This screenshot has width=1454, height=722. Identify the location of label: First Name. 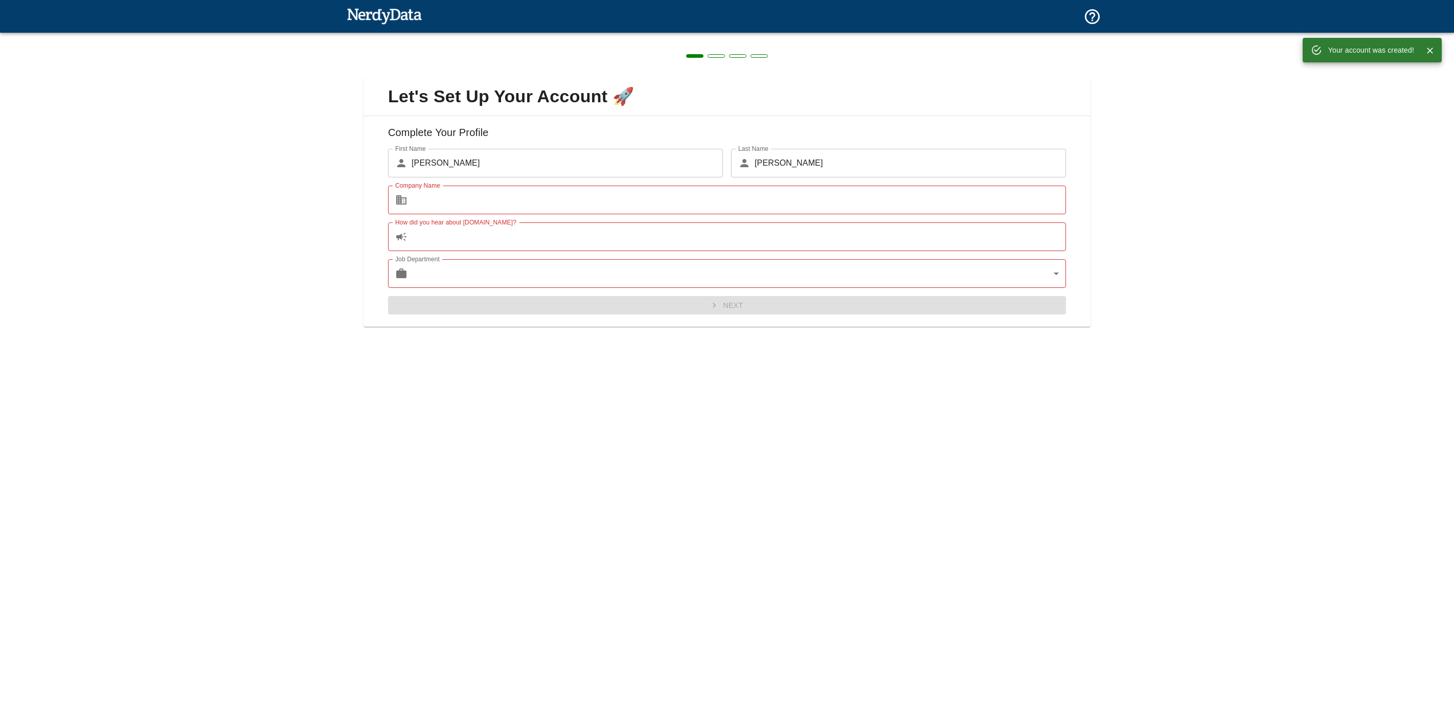
(411, 148).